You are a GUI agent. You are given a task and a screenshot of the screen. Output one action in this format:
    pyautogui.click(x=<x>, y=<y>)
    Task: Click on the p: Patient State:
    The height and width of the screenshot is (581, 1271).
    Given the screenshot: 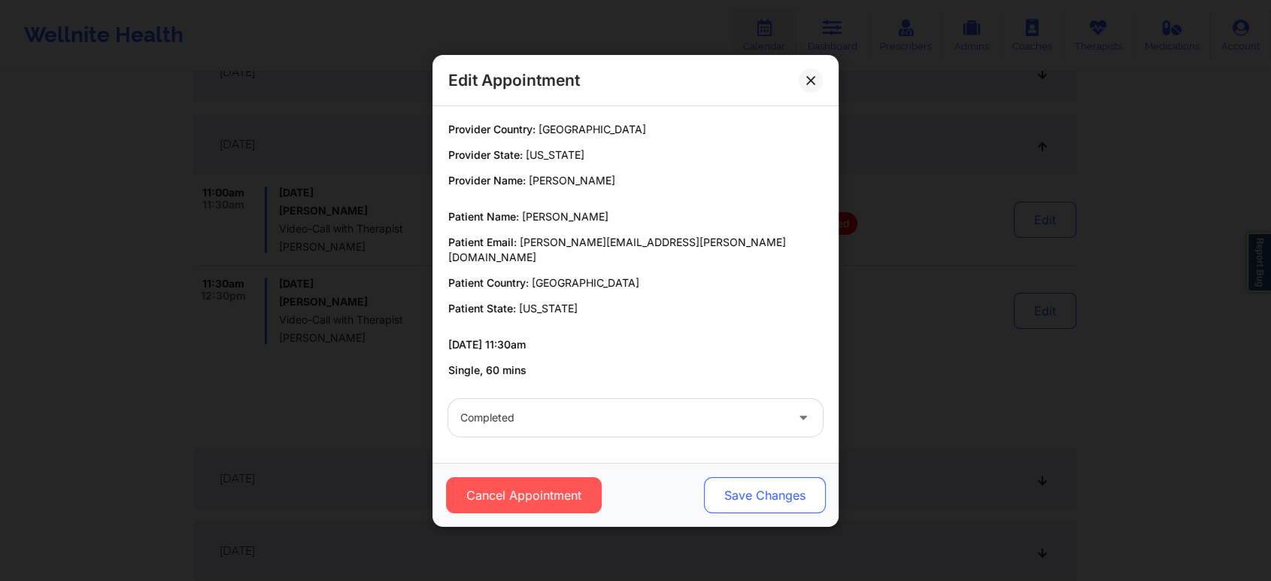 What is the action you would take?
    pyautogui.click(x=636, y=308)
    